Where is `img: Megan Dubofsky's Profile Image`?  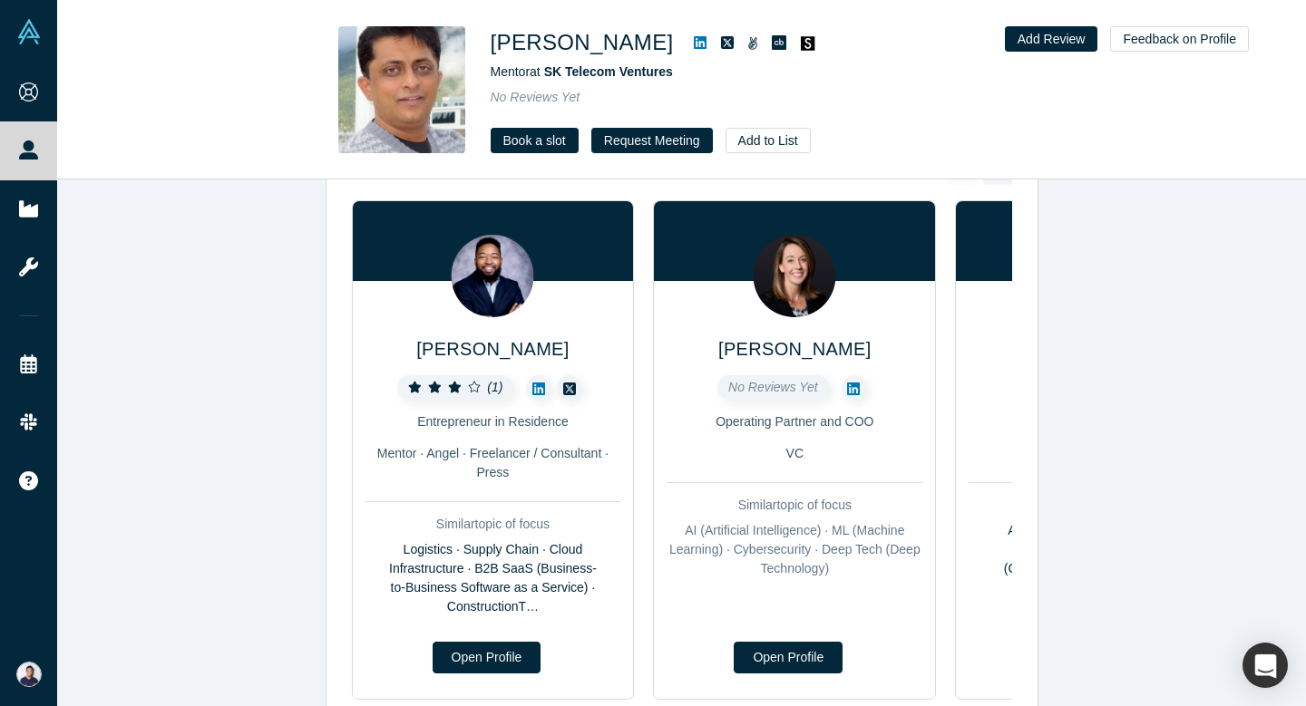
img: Megan Dubofsky's Profile Image is located at coordinates (794, 276).